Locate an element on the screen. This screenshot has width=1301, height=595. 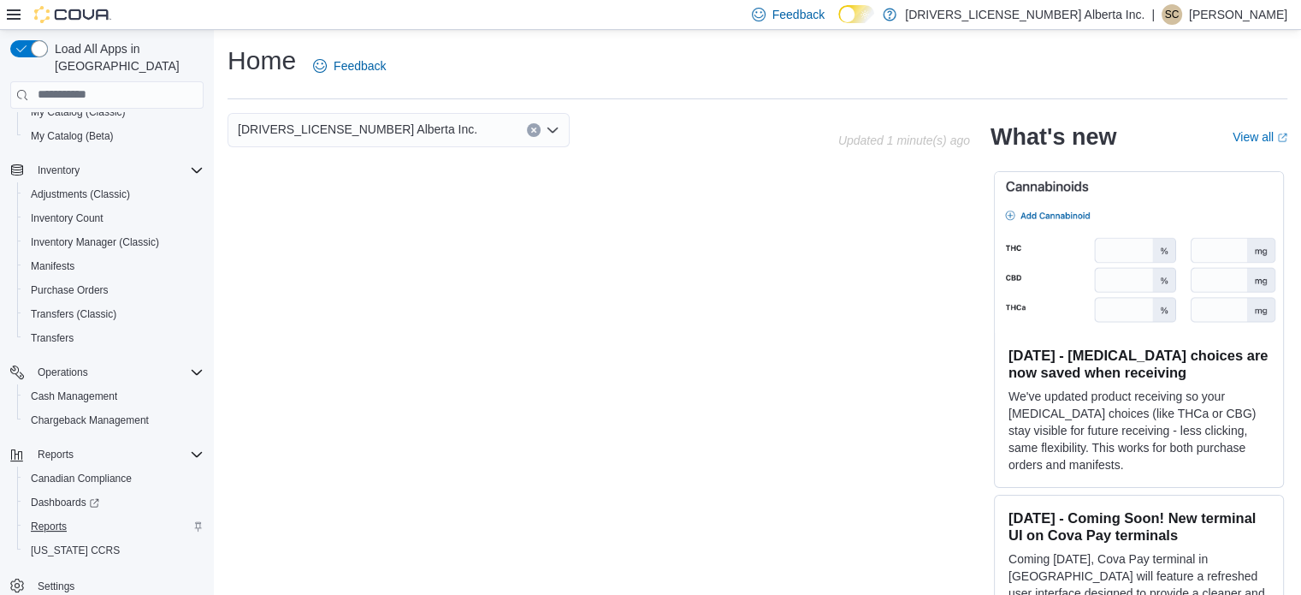
a: View allExternal link is located at coordinates (1260, 137).